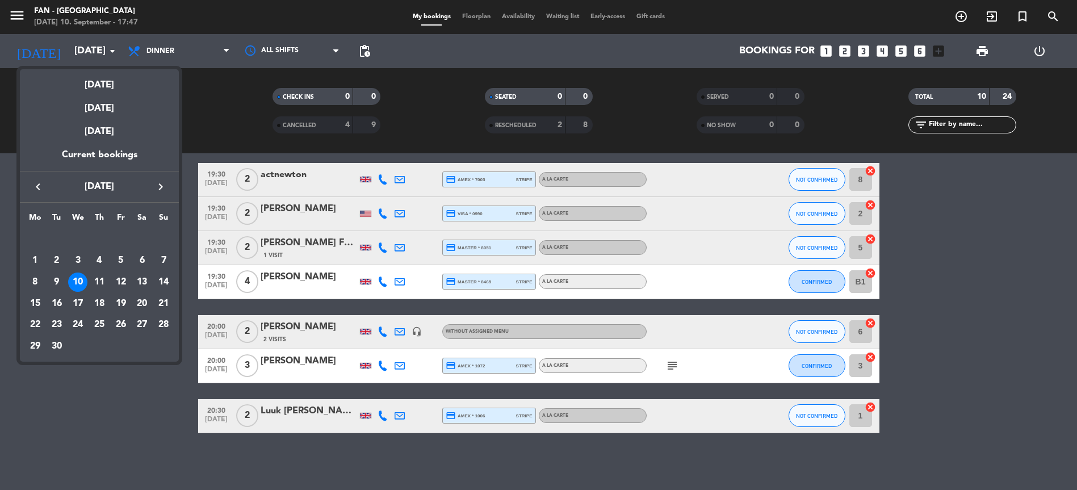  I want to click on th: Wednesday, so click(78, 220).